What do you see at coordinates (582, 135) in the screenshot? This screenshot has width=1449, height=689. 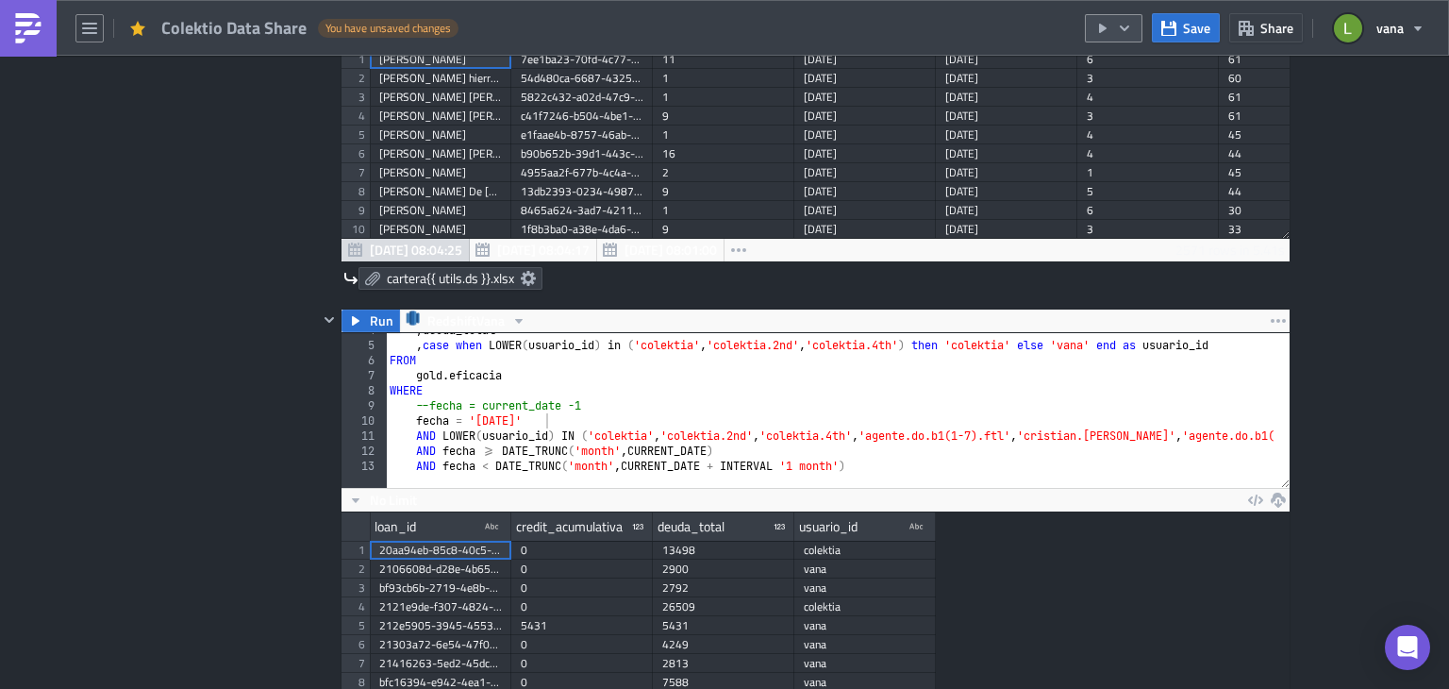 I see `div: e1faae4b-8757-46ab-9c4f-6ba962c7644a` at bounding box center [582, 135].